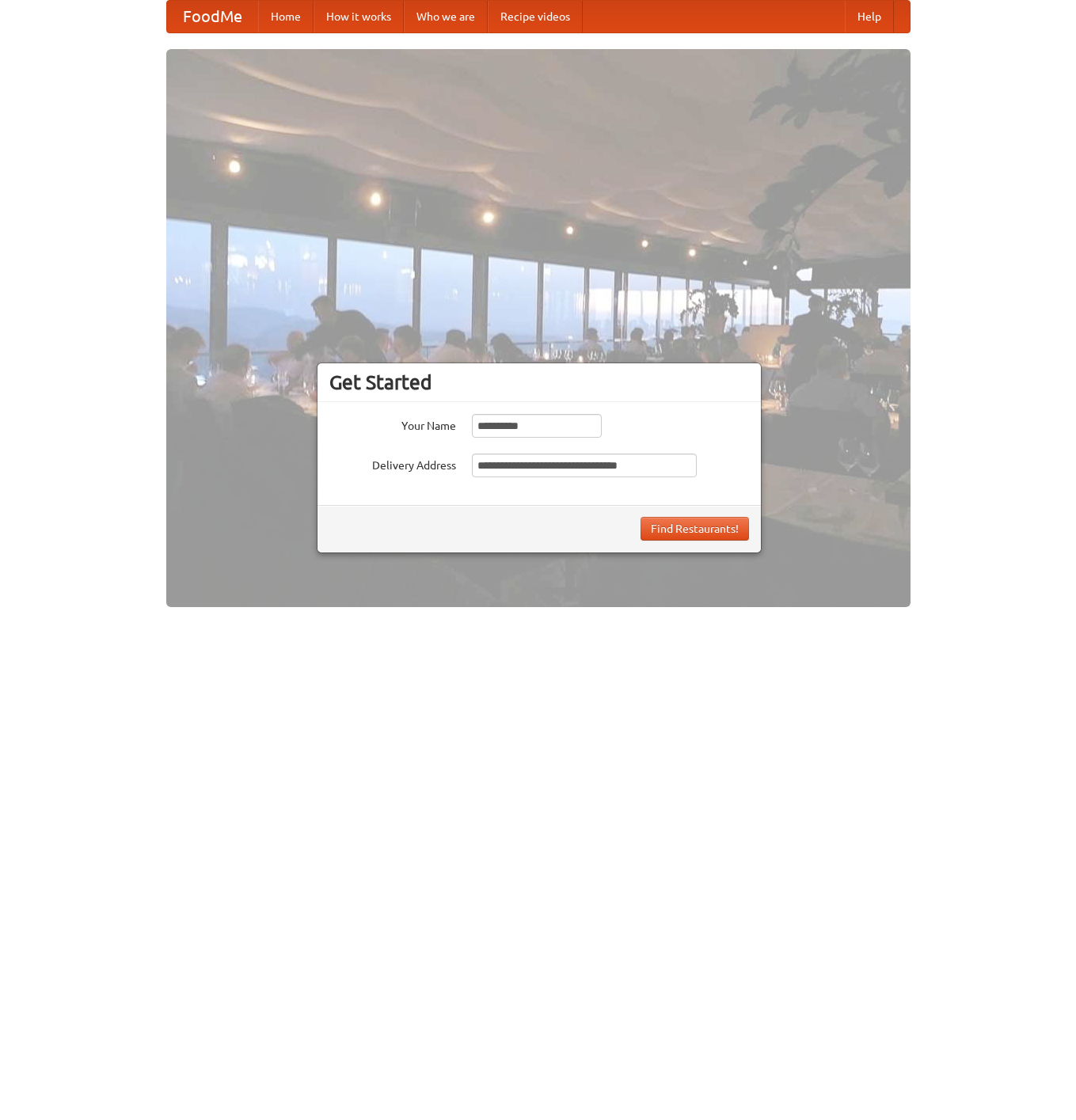 The width and height of the screenshot is (1076, 1120). I want to click on h3: Get Started, so click(539, 382).